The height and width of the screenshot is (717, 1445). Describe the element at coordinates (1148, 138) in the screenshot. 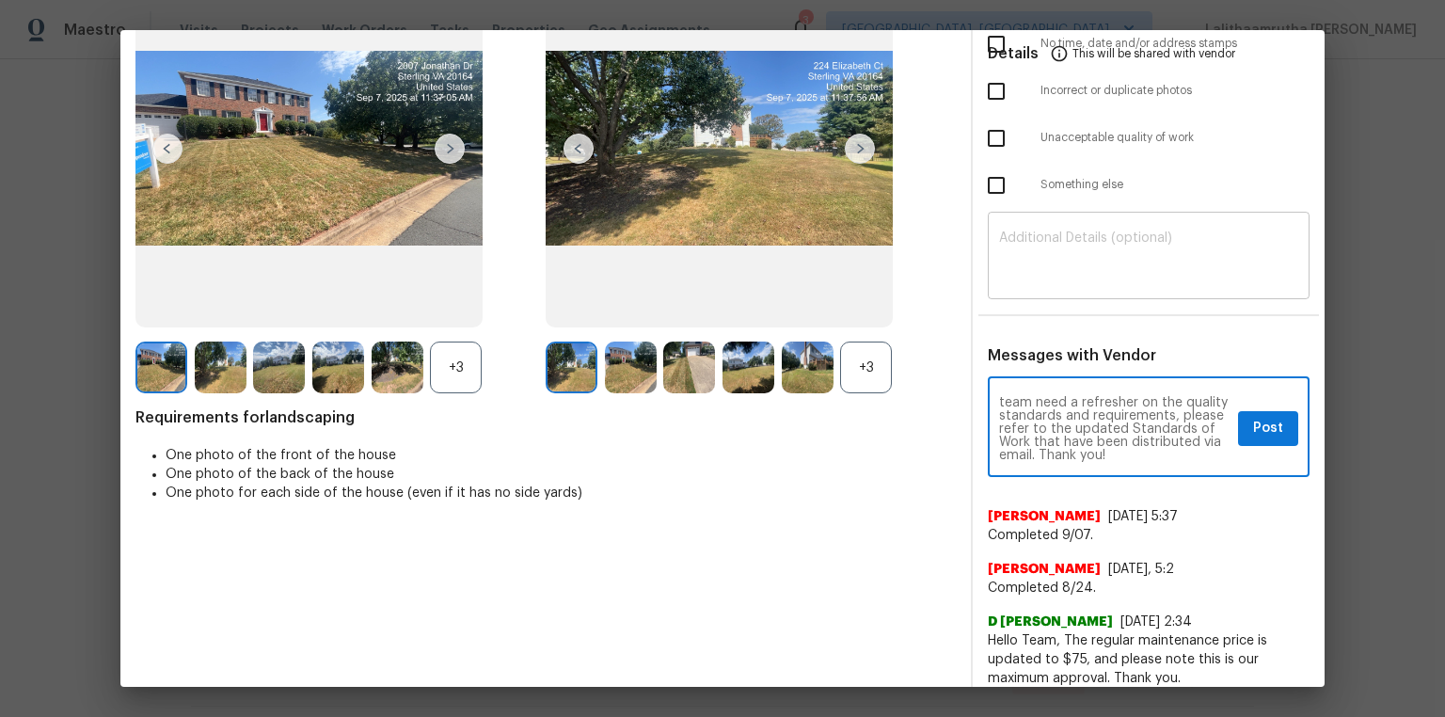

I see `div: Unacceptable quality of work` at that location.